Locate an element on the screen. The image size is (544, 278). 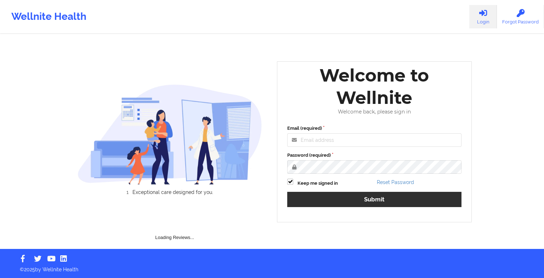
div: Welcome back, please sign in is located at coordinates (374, 112).